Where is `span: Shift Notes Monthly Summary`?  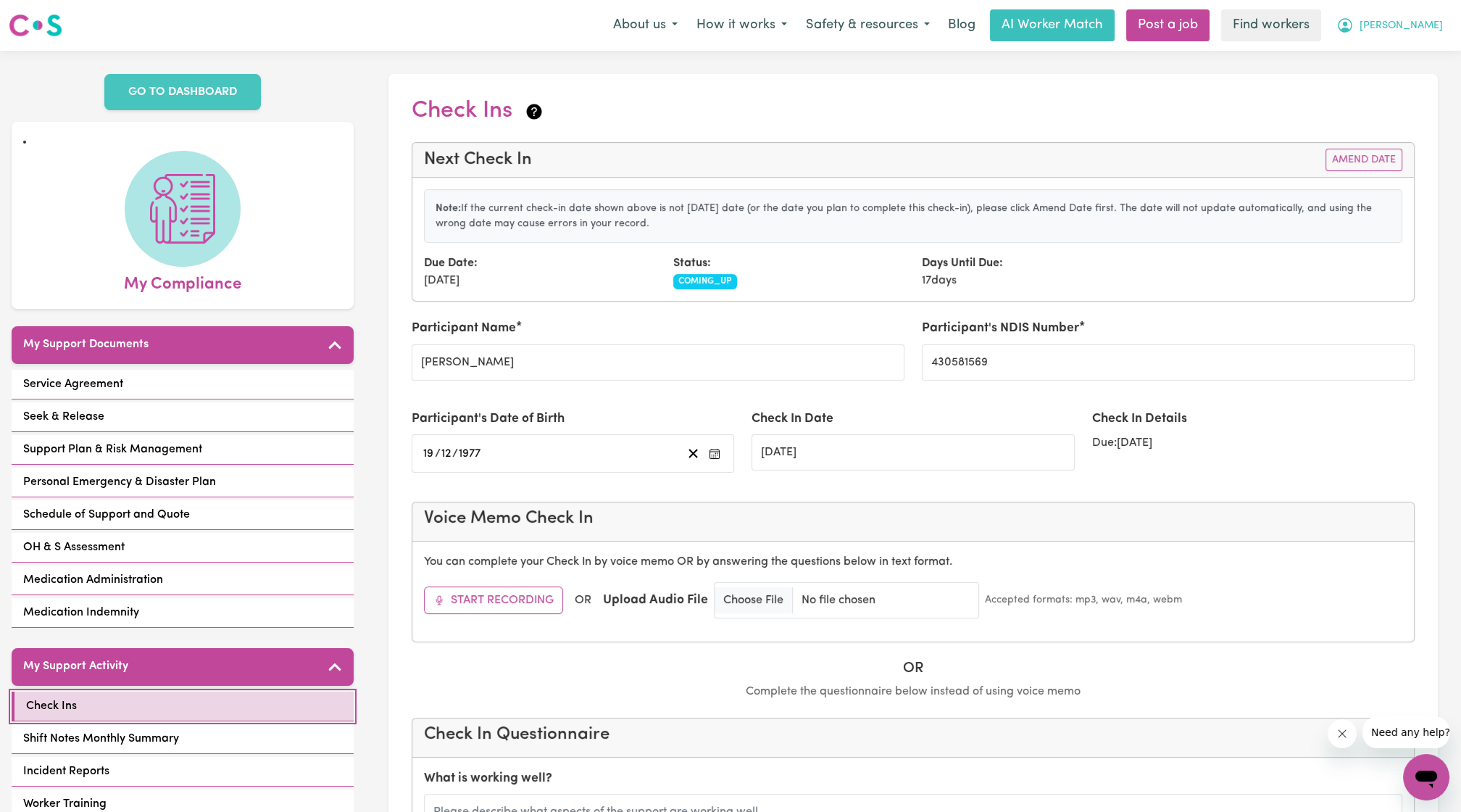
span: Shift Notes Monthly Summary is located at coordinates (101, 739).